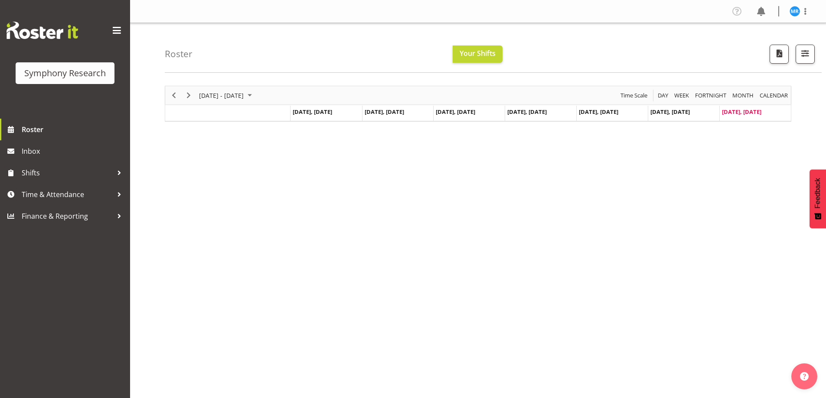 The image size is (826, 398). What do you see at coordinates (179, 54) in the screenshot?
I see `h4: Roster` at bounding box center [179, 54].